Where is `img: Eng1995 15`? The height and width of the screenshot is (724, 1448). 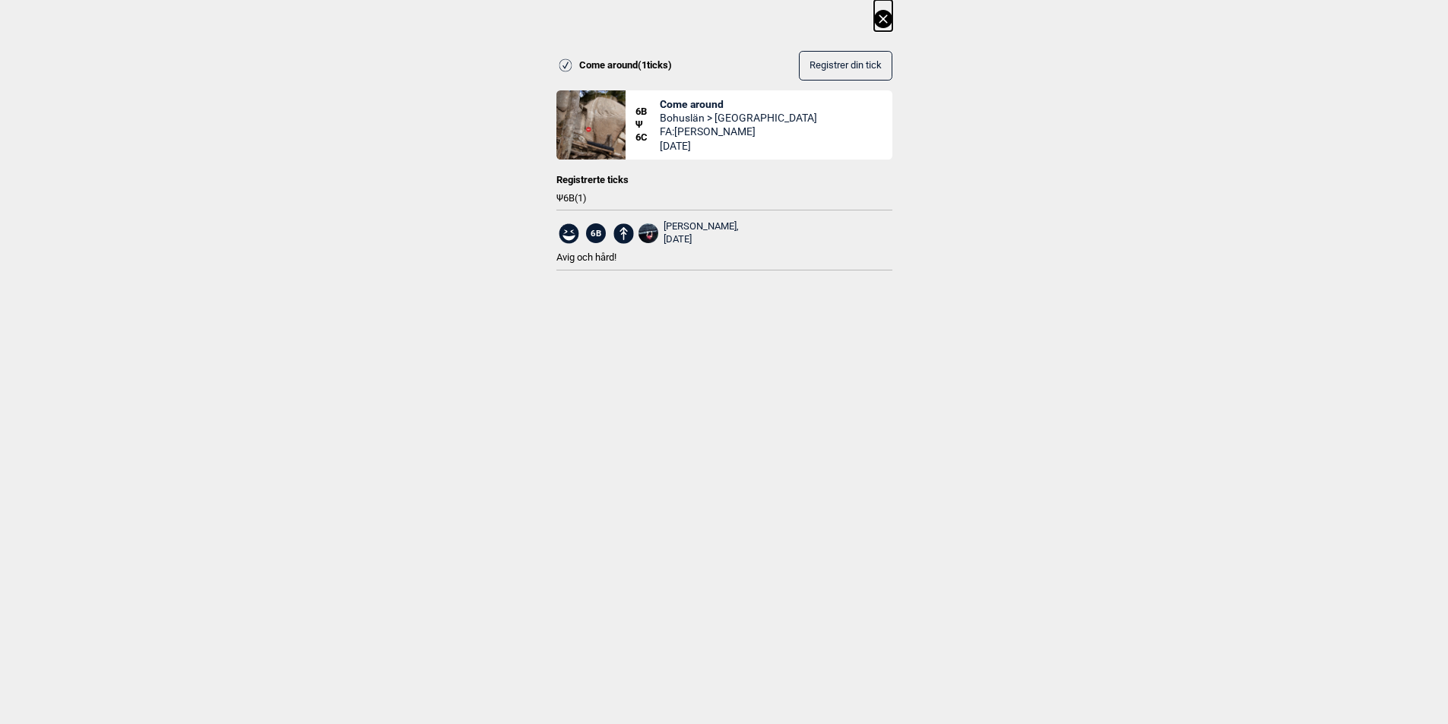
img: Eng1995 15 is located at coordinates (648, 233).